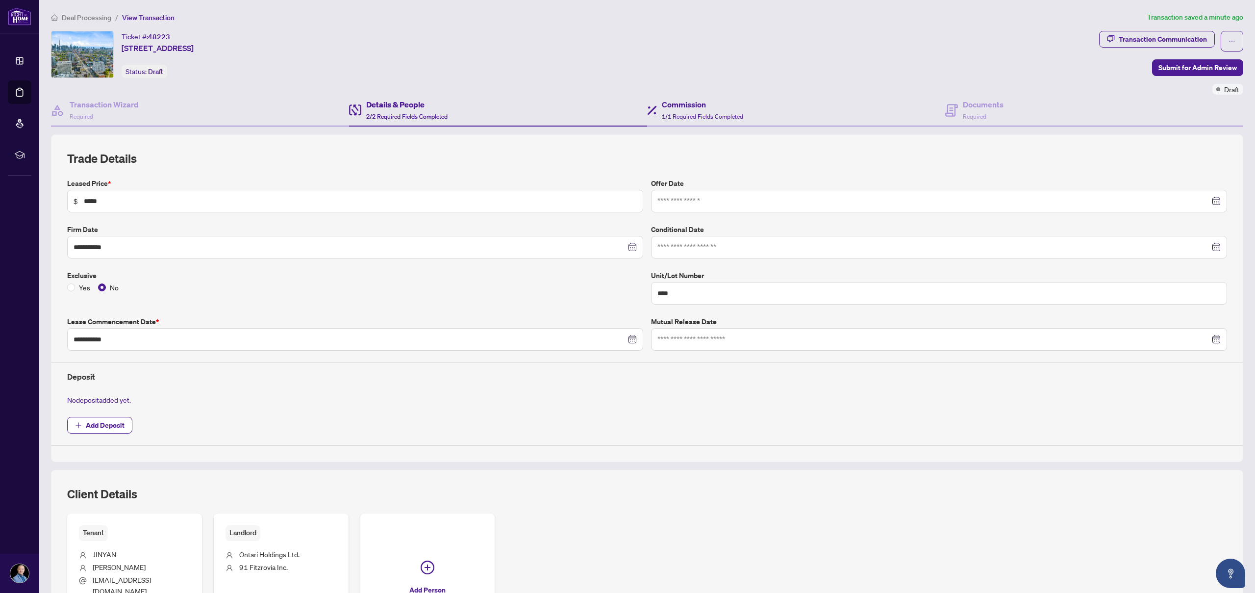  I want to click on button: Submit for Admin Review, so click(1198, 68).